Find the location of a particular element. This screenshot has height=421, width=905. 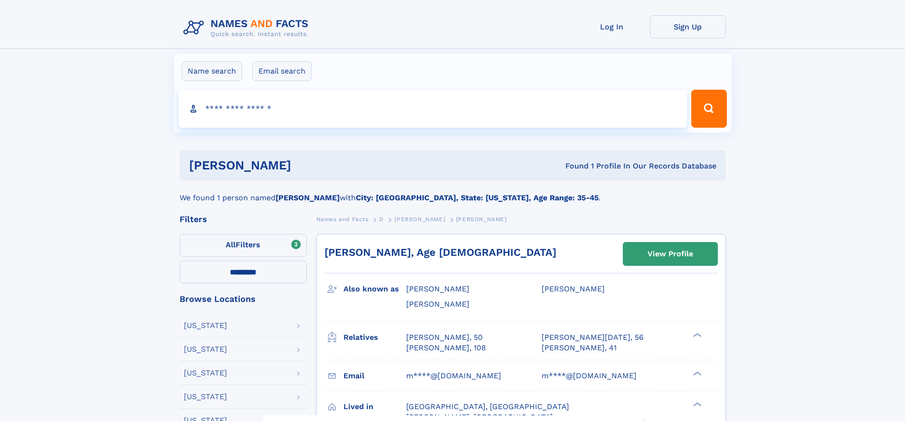

a: Names and Facts is located at coordinates (342, 219).